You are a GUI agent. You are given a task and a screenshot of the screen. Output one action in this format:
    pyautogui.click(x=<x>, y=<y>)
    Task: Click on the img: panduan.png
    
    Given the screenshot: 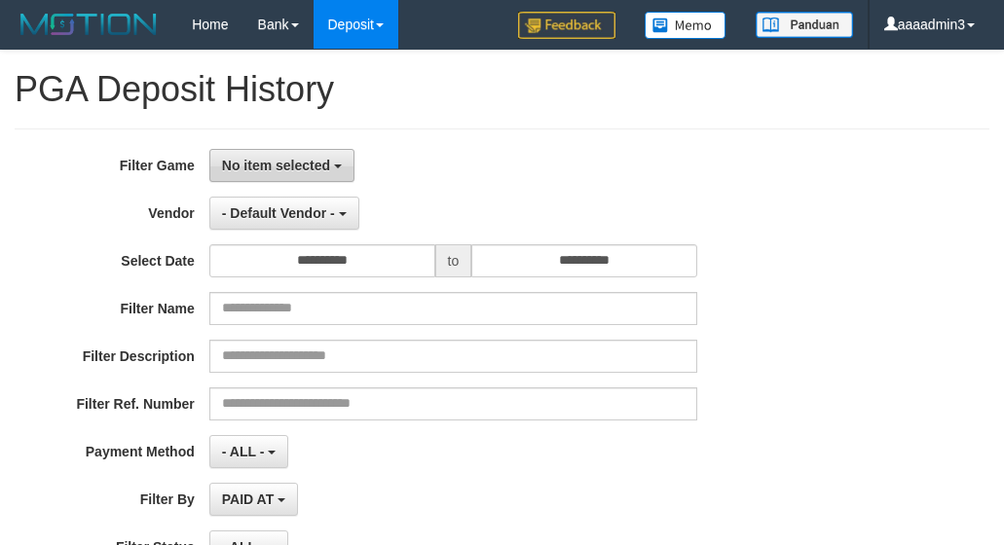 What is the action you would take?
    pyautogui.click(x=804, y=24)
    